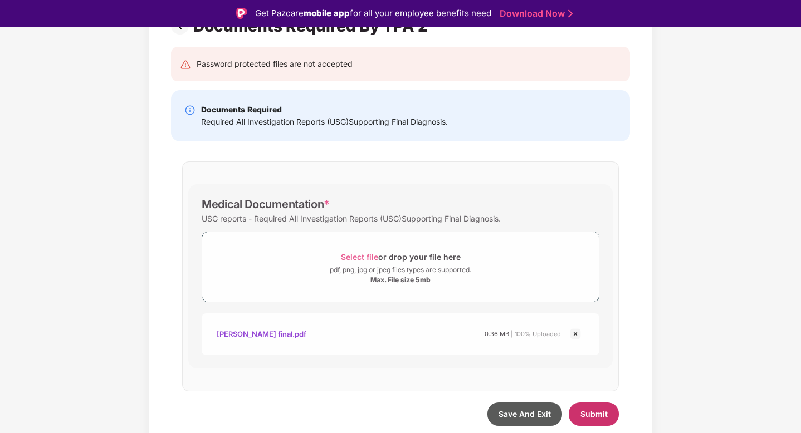  What do you see at coordinates (571, 13) in the screenshot?
I see `img: Stroke` at bounding box center [571, 13].